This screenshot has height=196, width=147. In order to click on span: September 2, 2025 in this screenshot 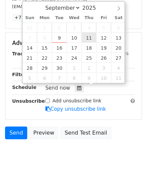, I will do `click(59, 28)`.